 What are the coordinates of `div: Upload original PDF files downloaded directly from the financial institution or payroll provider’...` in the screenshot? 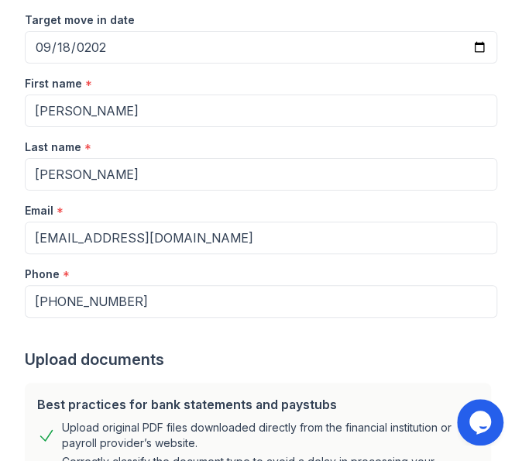 It's located at (270, 435).